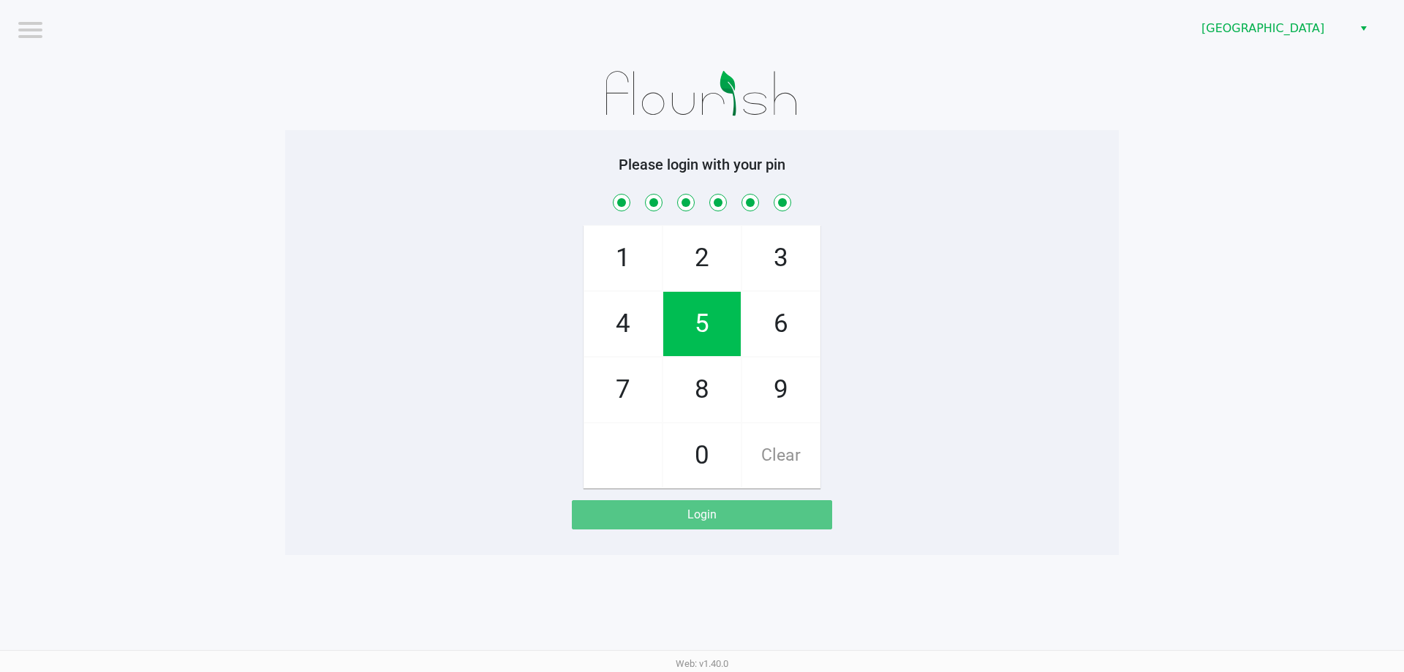  What do you see at coordinates (623, 324) in the screenshot?
I see `span: 4` at bounding box center [623, 324].